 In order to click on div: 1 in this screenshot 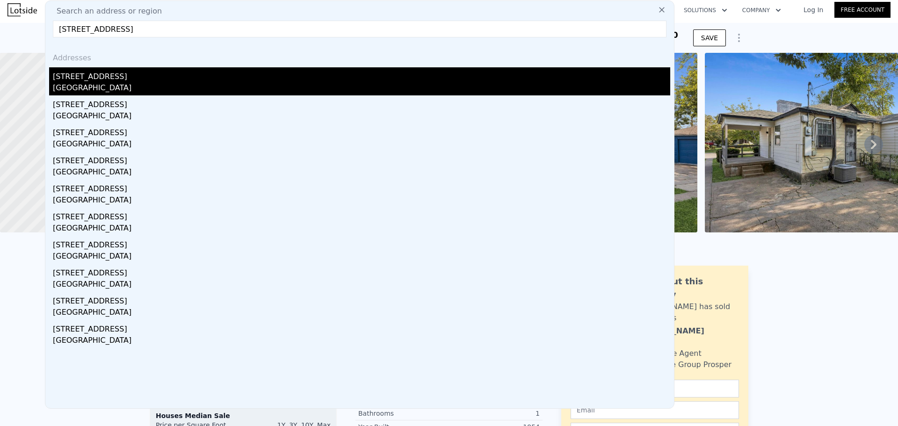, I will do `click(494, 413)`.